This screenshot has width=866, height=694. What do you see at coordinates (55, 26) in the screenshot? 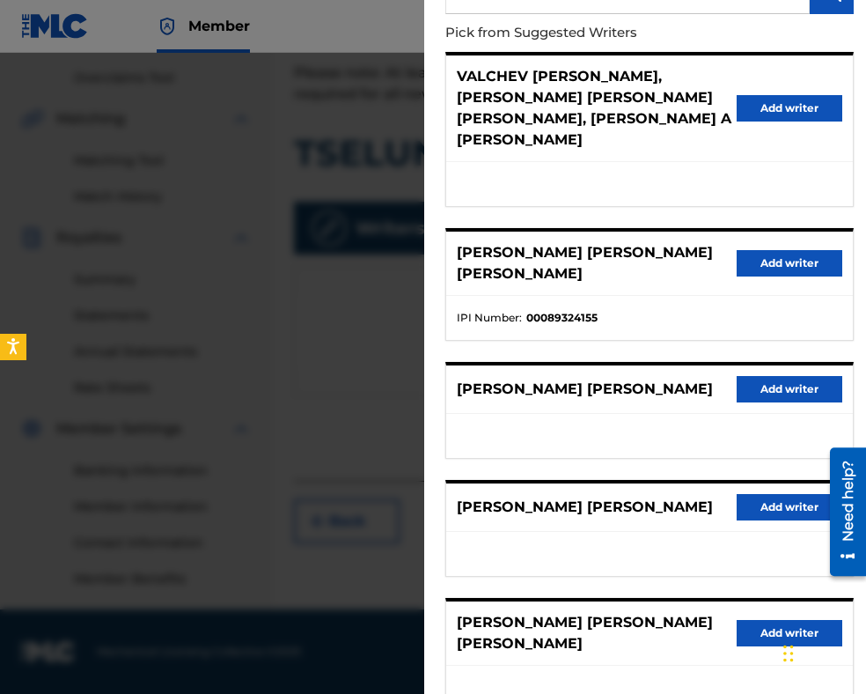
I see `img: MLC Logo` at bounding box center [55, 26].